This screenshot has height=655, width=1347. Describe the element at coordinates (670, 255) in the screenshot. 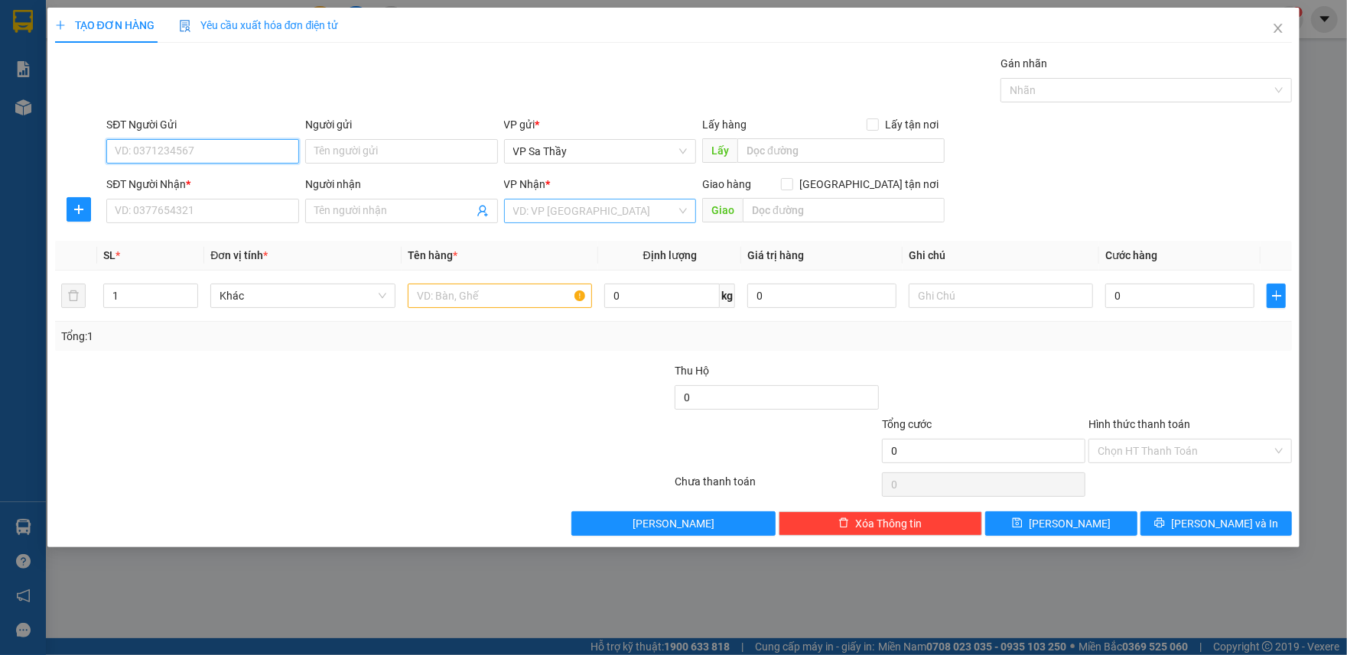

I see `span: Định lượng` at that location.